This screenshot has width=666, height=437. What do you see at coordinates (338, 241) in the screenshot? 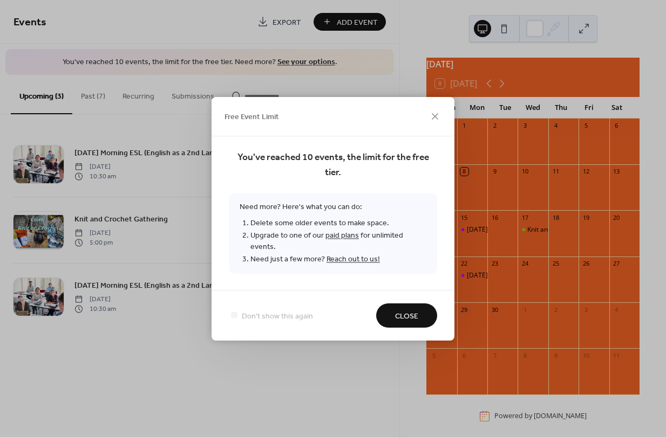
I see `li: Upgrade to one of our for unlimited events.` at bounding box center [338, 241].